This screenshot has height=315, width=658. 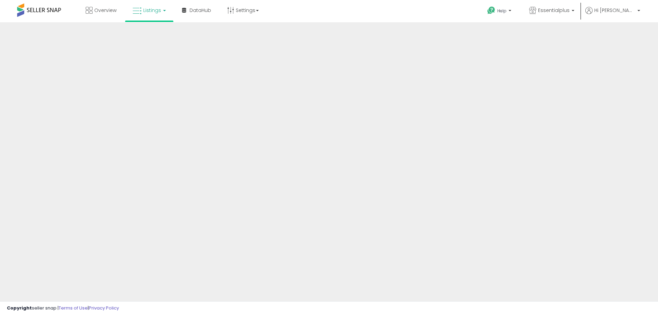 I want to click on span: Overview, so click(x=105, y=10).